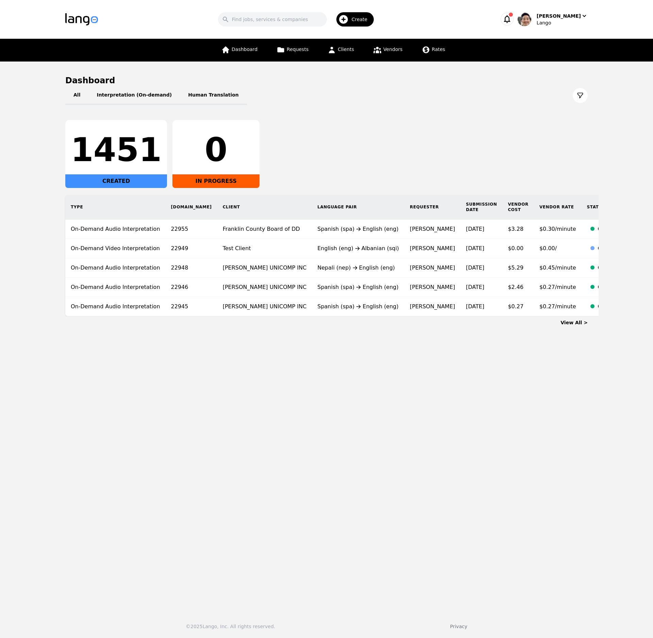 The image size is (653, 638). What do you see at coordinates (326, 81) in the screenshot?
I see `h1: Dashboard` at bounding box center [326, 81].